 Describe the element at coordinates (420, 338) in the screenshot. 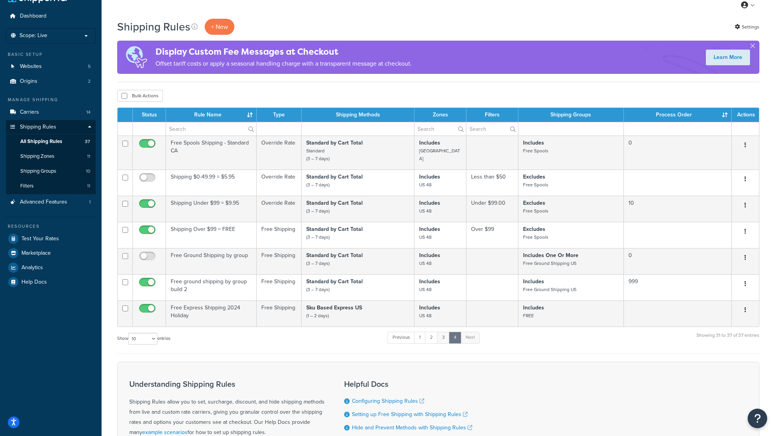

I see `a: 1` at that location.